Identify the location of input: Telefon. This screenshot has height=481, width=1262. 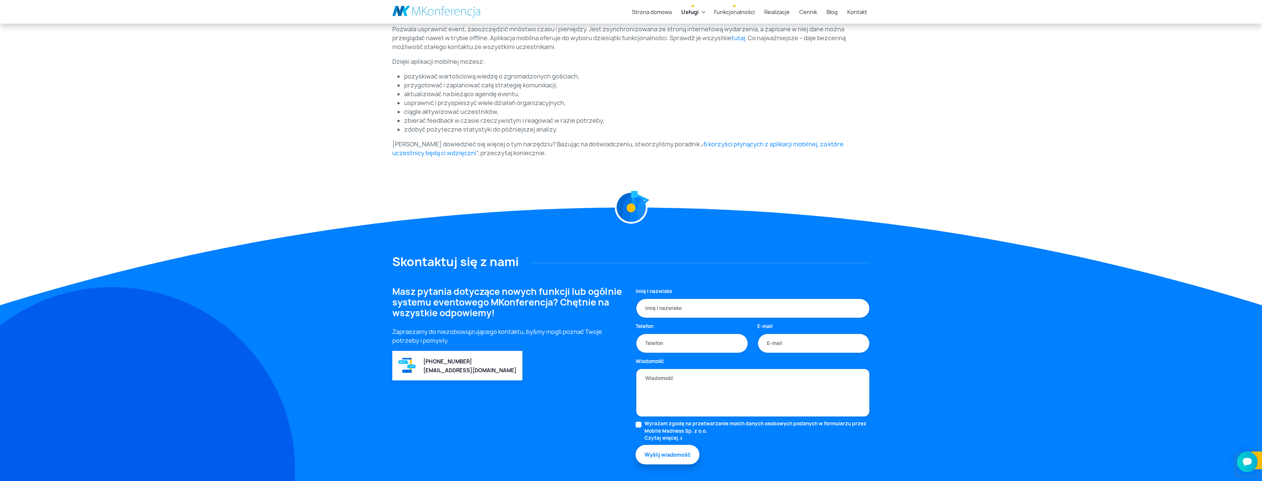
(692, 344).